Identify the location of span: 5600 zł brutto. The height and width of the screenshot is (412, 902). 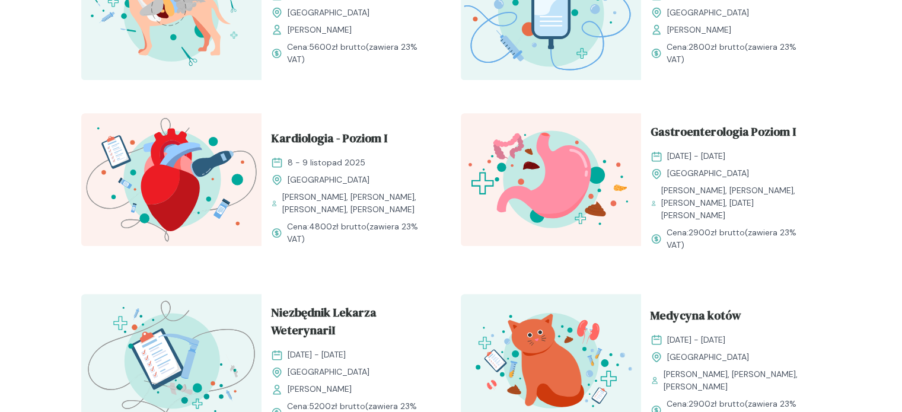
(338, 47).